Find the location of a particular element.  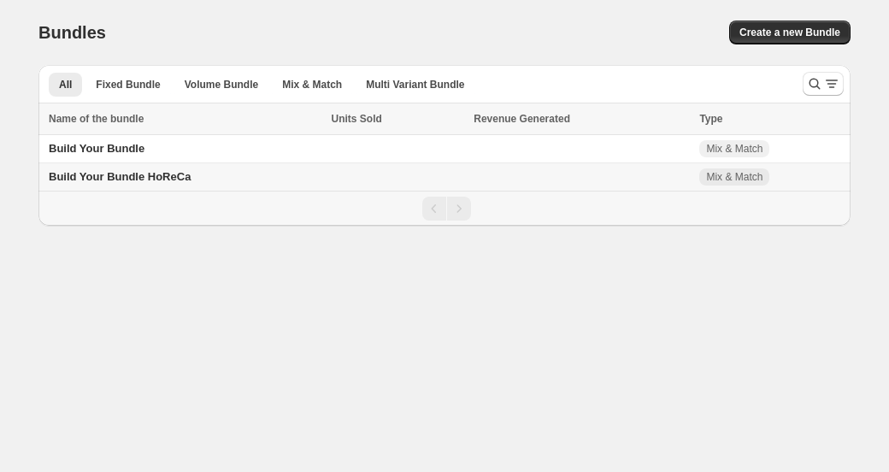

button: Search and filter results is located at coordinates (823, 84).